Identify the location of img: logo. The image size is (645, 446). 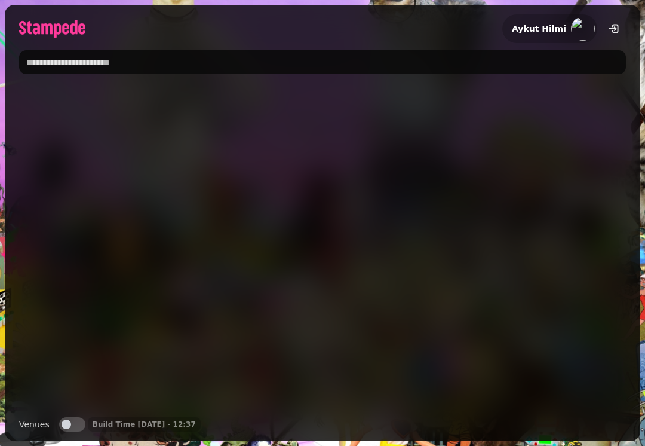
(52, 29).